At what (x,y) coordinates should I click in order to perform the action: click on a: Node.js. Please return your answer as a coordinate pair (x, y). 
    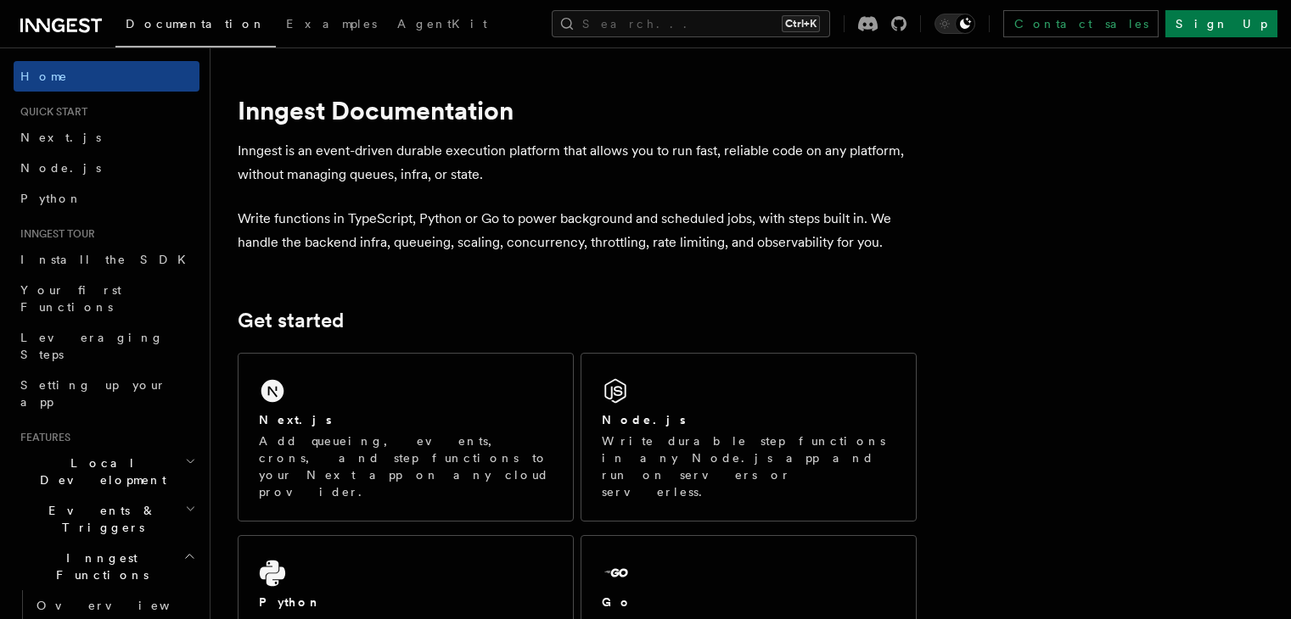
    Looking at the image, I should click on (106, 168).